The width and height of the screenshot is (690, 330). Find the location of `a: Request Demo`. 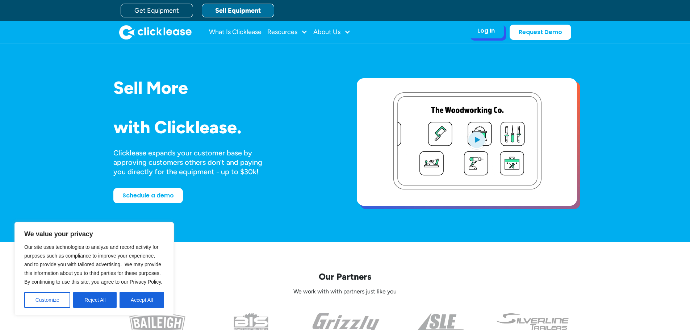

a: Request Demo is located at coordinates (541, 32).